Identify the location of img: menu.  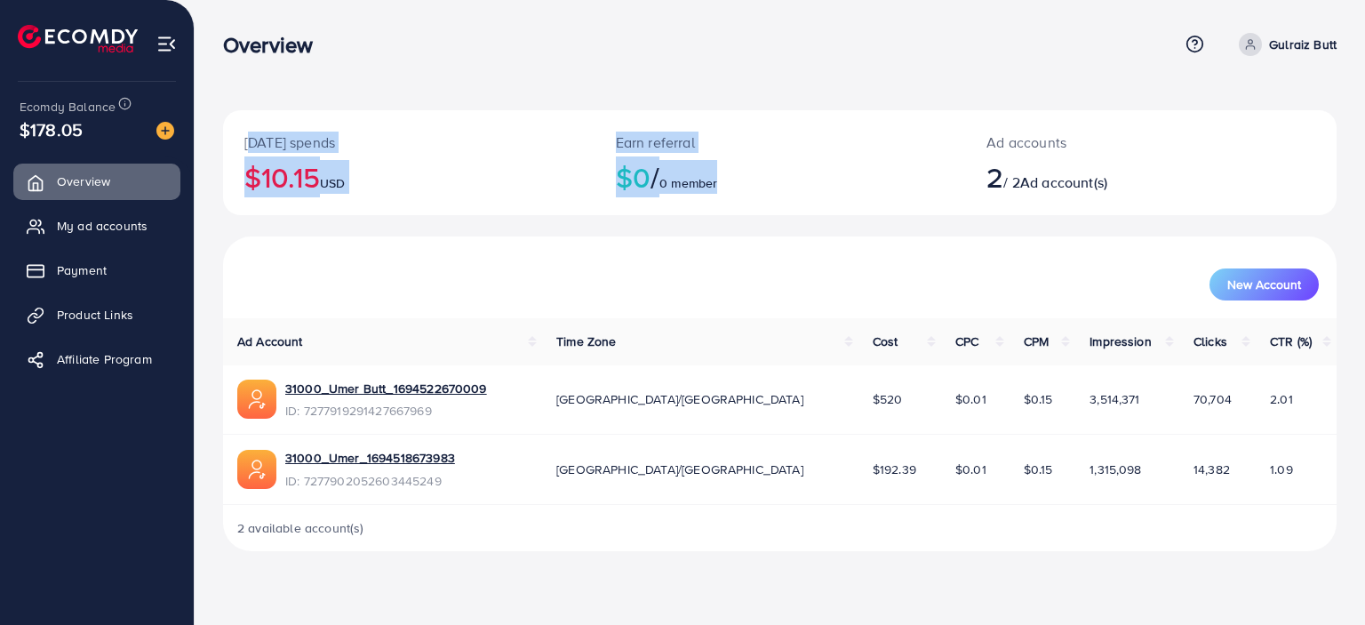
(166, 44).